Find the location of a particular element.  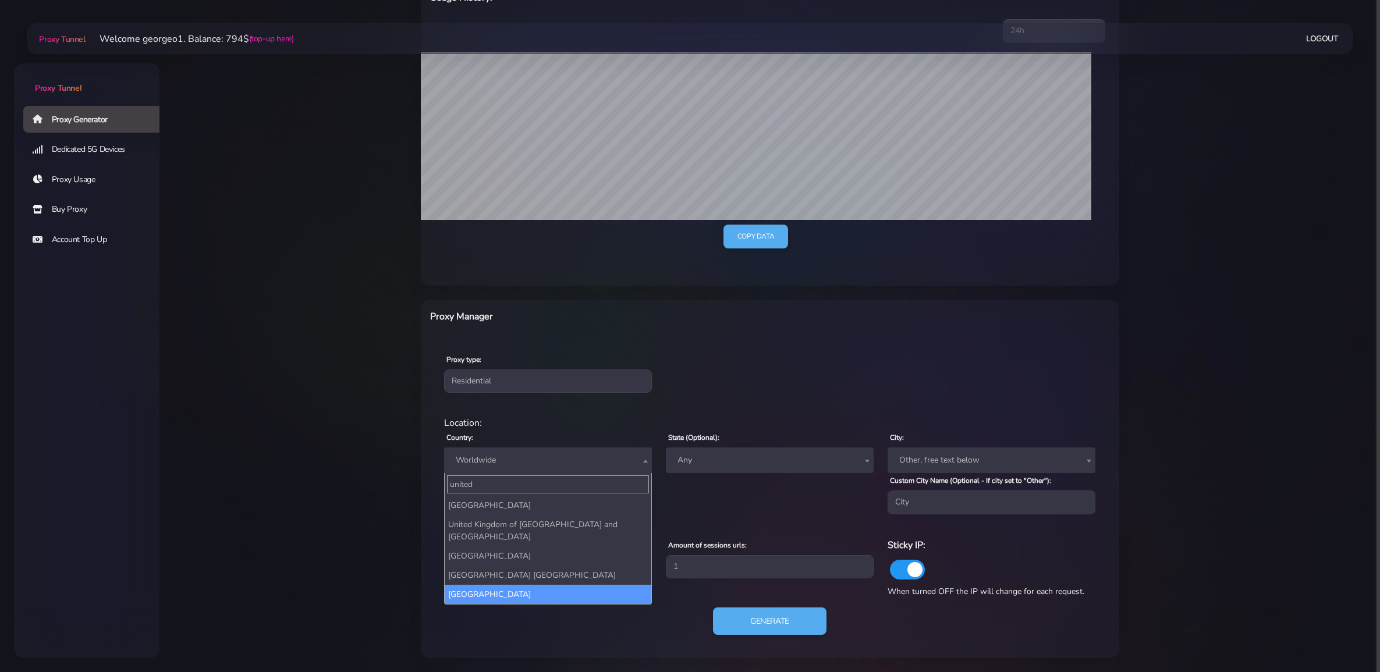

label: Proxy type: is located at coordinates (464, 360).